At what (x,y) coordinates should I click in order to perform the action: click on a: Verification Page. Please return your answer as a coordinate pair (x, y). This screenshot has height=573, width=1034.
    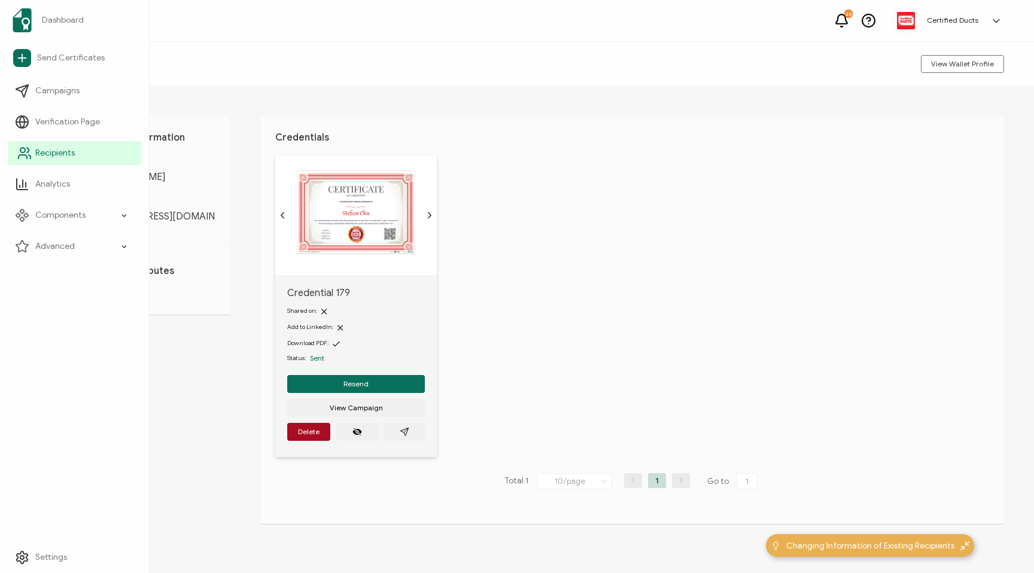
    Looking at the image, I should click on (74, 122).